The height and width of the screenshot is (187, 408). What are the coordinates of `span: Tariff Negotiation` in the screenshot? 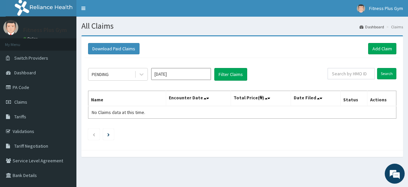 It's located at (31, 146).